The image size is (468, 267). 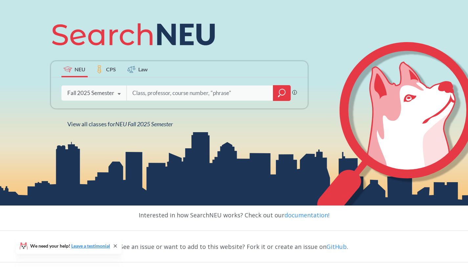 What do you see at coordinates (23, 11) in the screenshot?
I see `a: Back to Top` at bounding box center [23, 11].